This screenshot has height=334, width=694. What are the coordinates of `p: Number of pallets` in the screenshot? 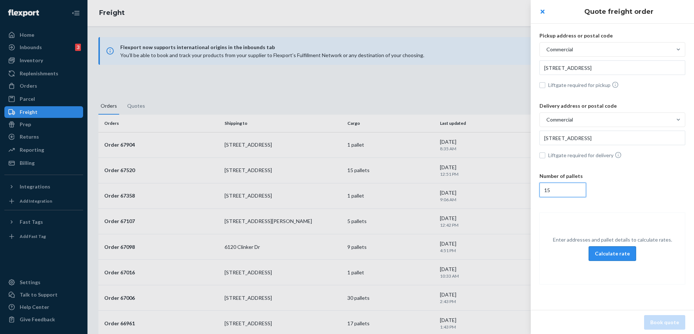 It's located at (612, 176).